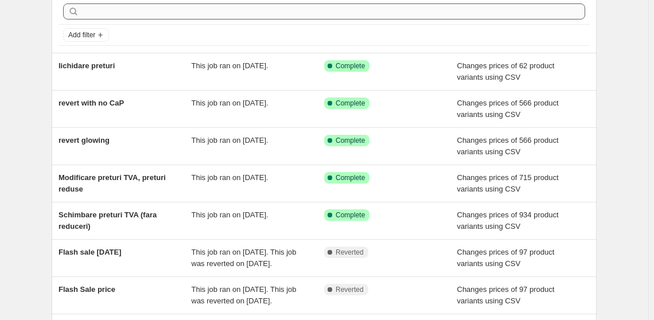 The image size is (654, 320). Describe the element at coordinates (107, 220) in the screenshot. I see `span: Schimbare preturi TVA (fara reduceri)` at that location.